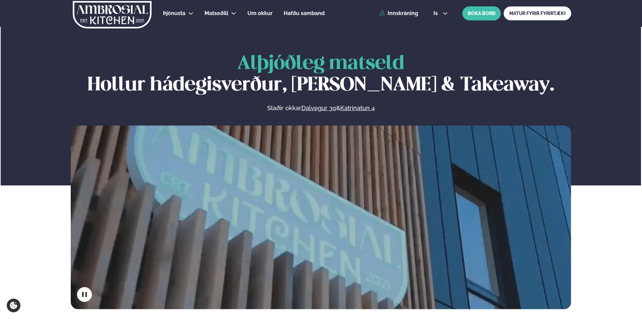 This screenshot has height=319, width=642. I want to click on a: MATUR FYRIR FYRIRTÆKI, so click(537, 13).